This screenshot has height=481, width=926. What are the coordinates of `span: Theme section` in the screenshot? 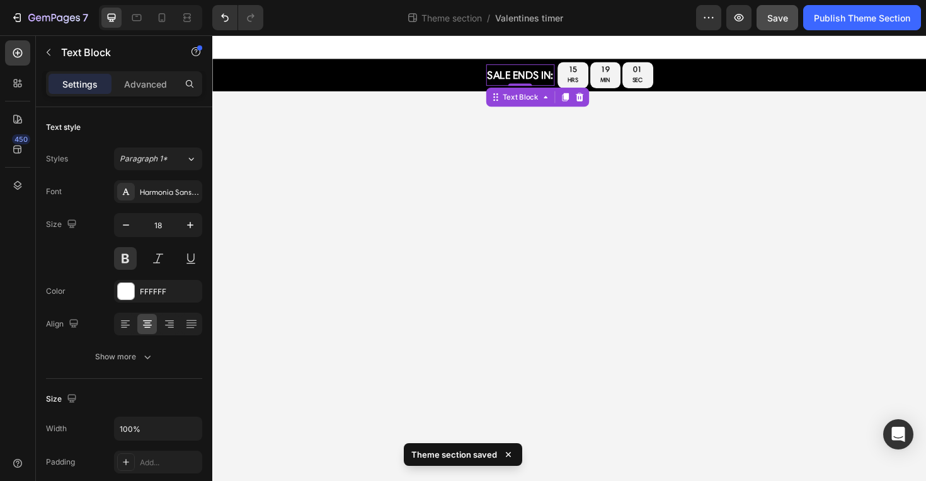 It's located at (452, 18).